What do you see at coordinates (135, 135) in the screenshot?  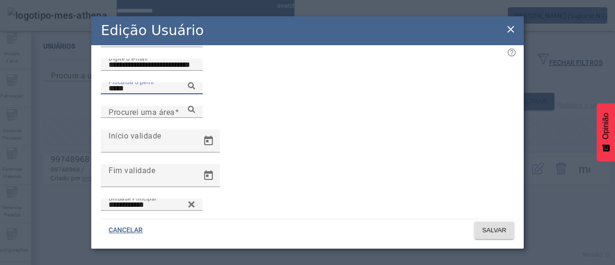 I see `font: Início validade` at bounding box center [135, 135].